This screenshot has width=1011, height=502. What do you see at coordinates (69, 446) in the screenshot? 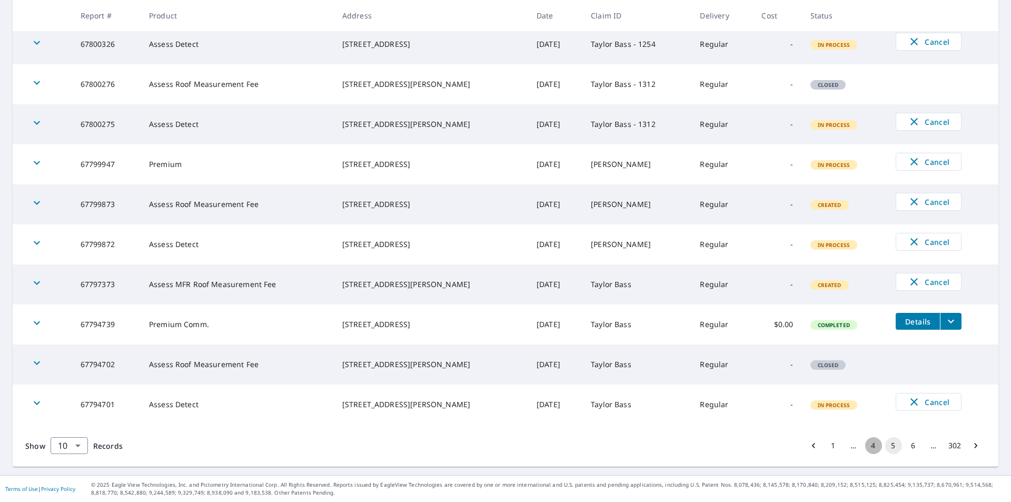
I see `div: 10` at bounding box center [69, 446].